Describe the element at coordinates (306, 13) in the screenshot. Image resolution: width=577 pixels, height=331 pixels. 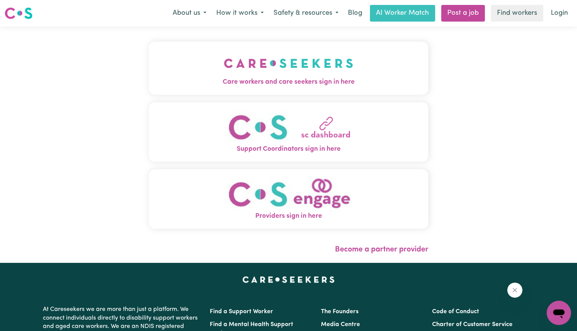
I see `button: Safety & resources` at that location.